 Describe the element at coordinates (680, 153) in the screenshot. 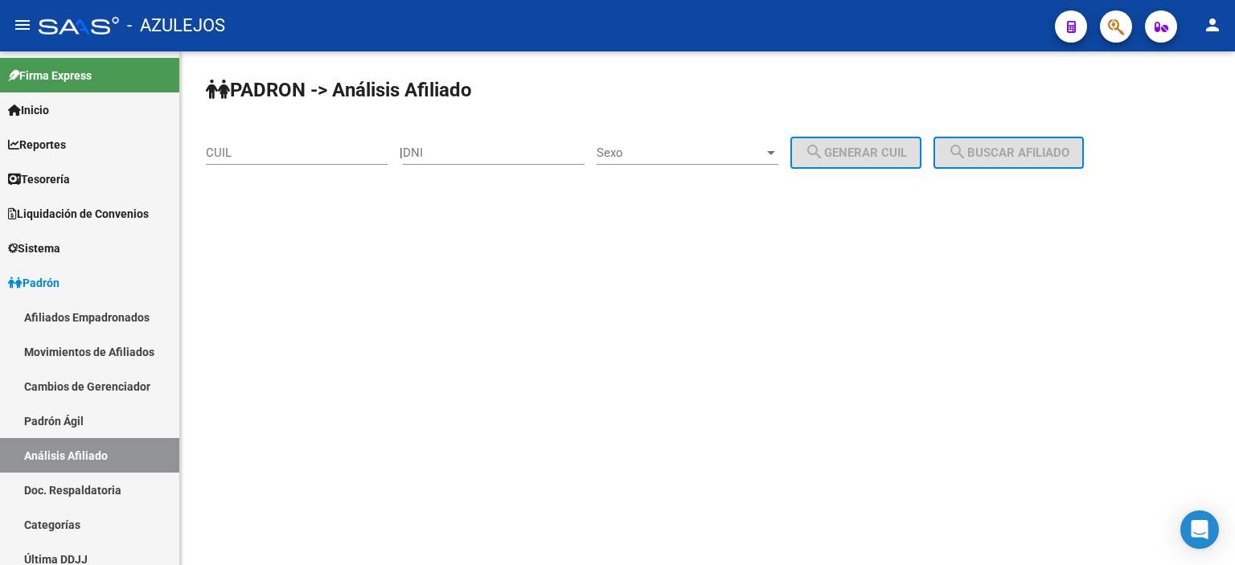

I see `span: Sexo` at that location.